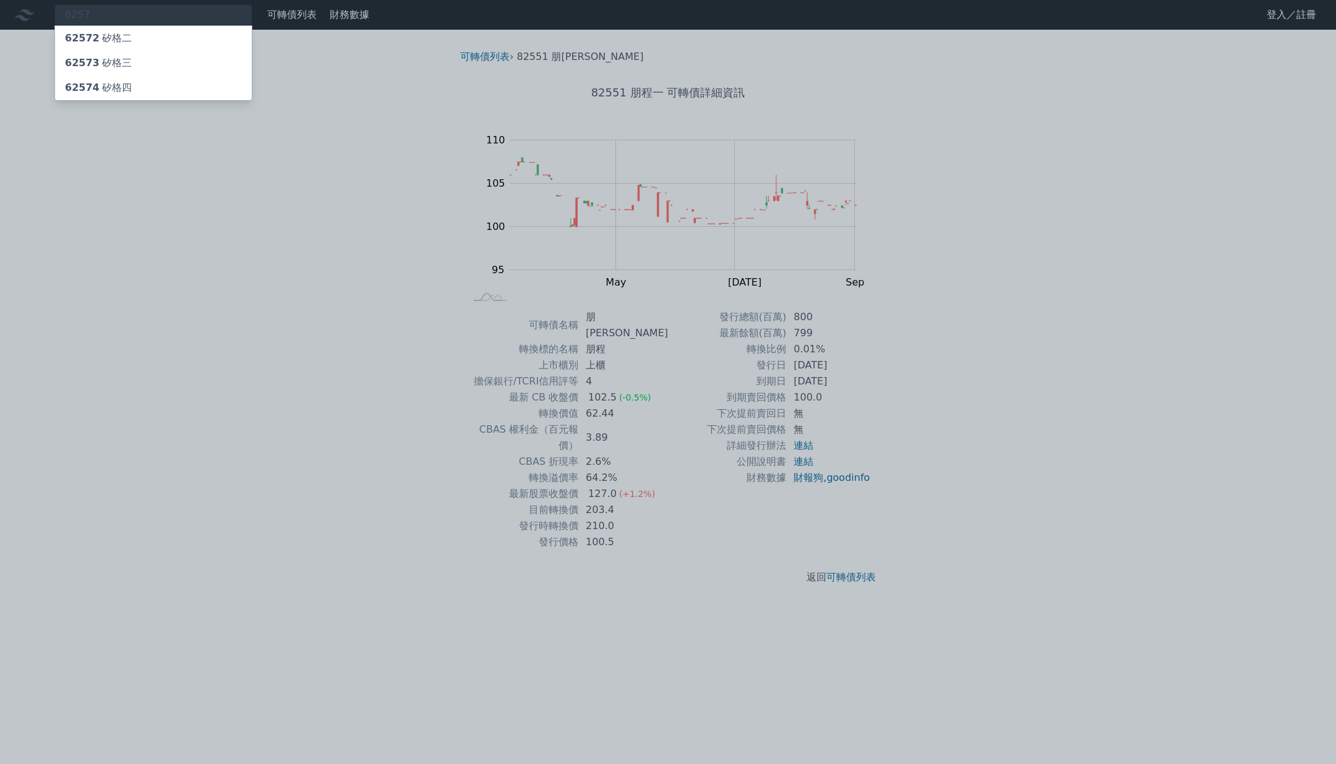  Describe the element at coordinates (1305, 735) in the screenshot. I see `div: 聊天小工具` at that location.